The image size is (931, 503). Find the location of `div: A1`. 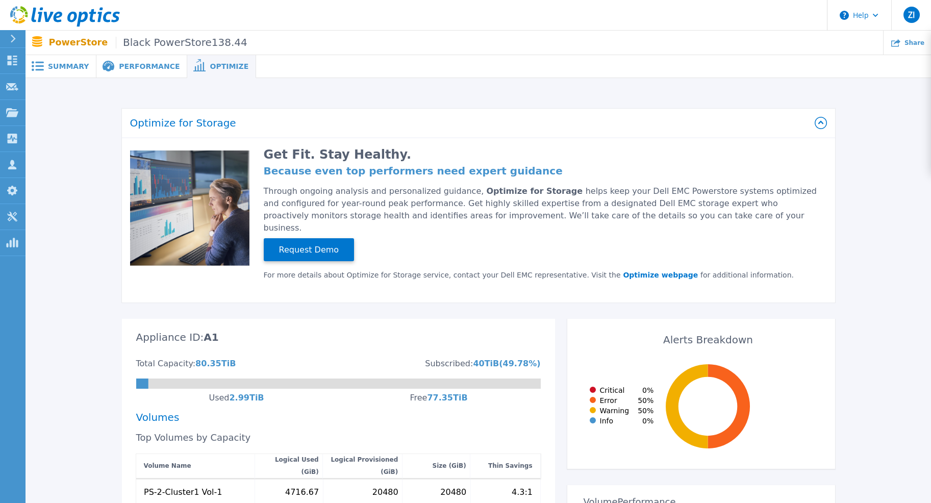

div: A1 is located at coordinates (211, 346).